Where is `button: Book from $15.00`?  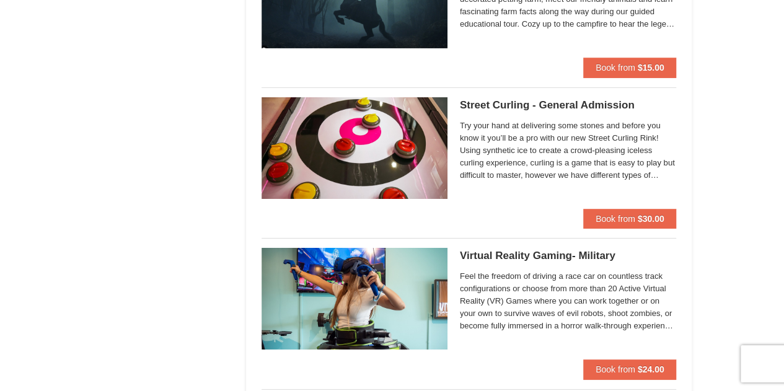
button: Book from $15.00 is located at coordinates (630, 68).